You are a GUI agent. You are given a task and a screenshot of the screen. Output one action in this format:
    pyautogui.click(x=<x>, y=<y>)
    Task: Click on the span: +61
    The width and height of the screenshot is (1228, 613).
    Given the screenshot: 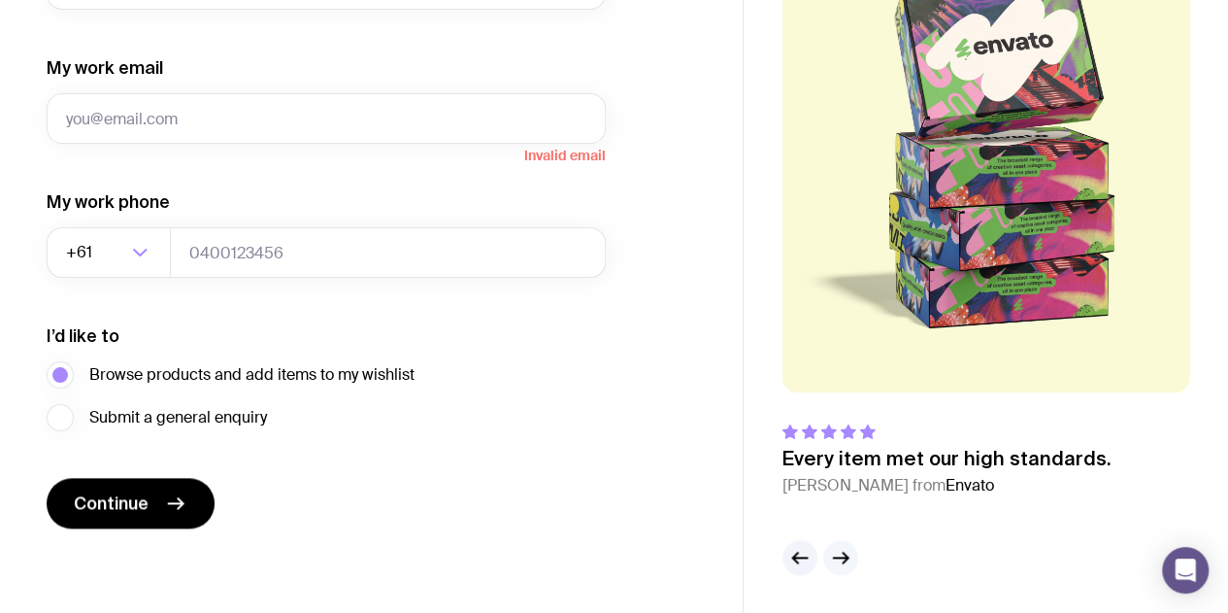 What is the action you would take?
    pyautogui.click(x=81, y=252)
    